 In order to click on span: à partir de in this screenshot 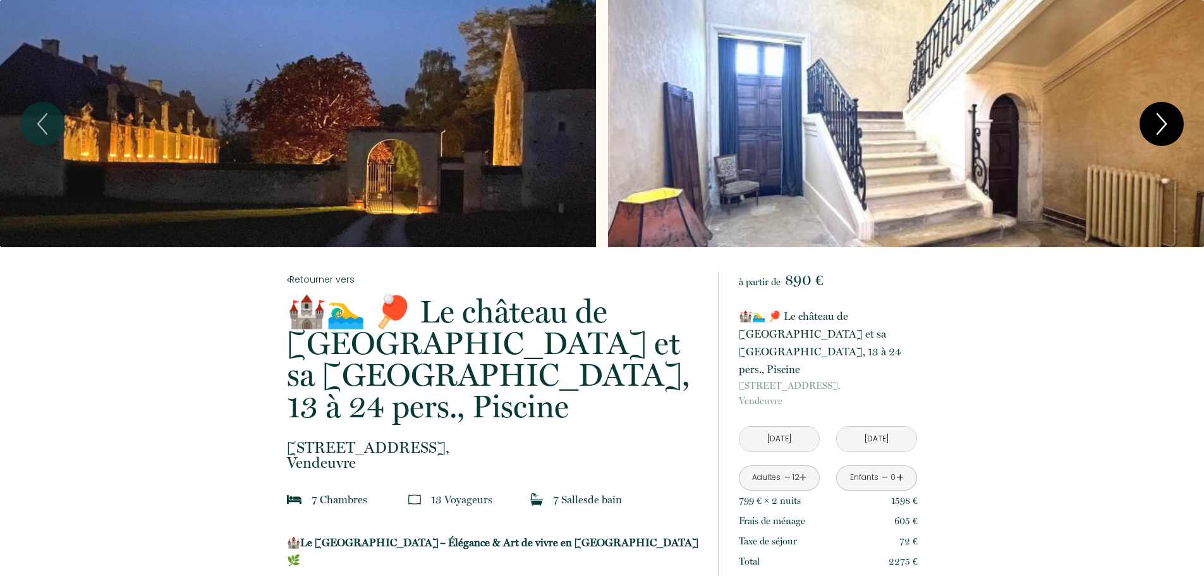, I will do `click(760, 282)`.